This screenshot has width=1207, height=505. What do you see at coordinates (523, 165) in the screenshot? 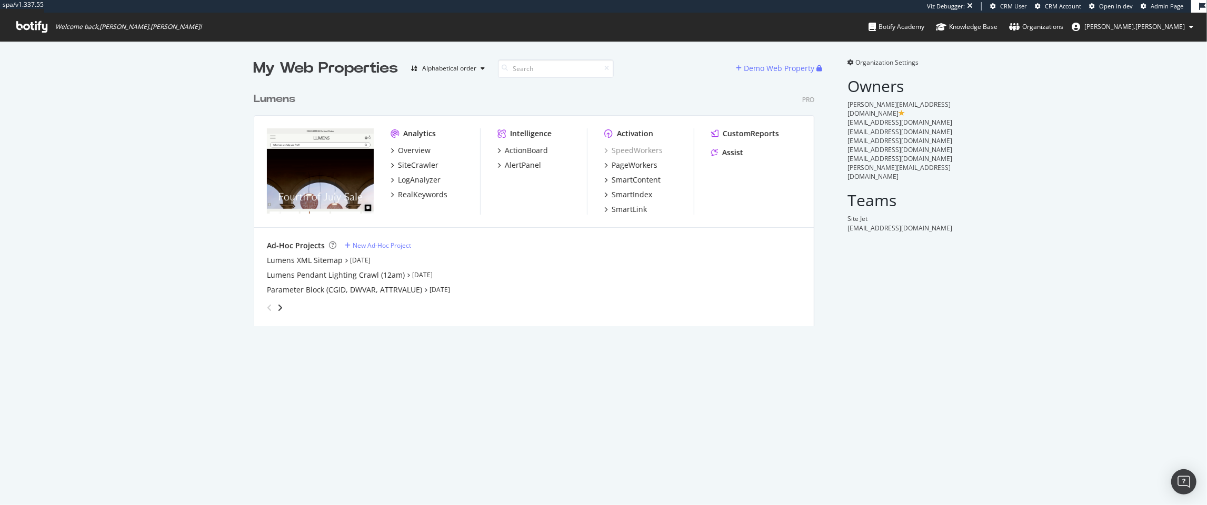
I see `div: AlertPanel` at bounding box center [523, 165].